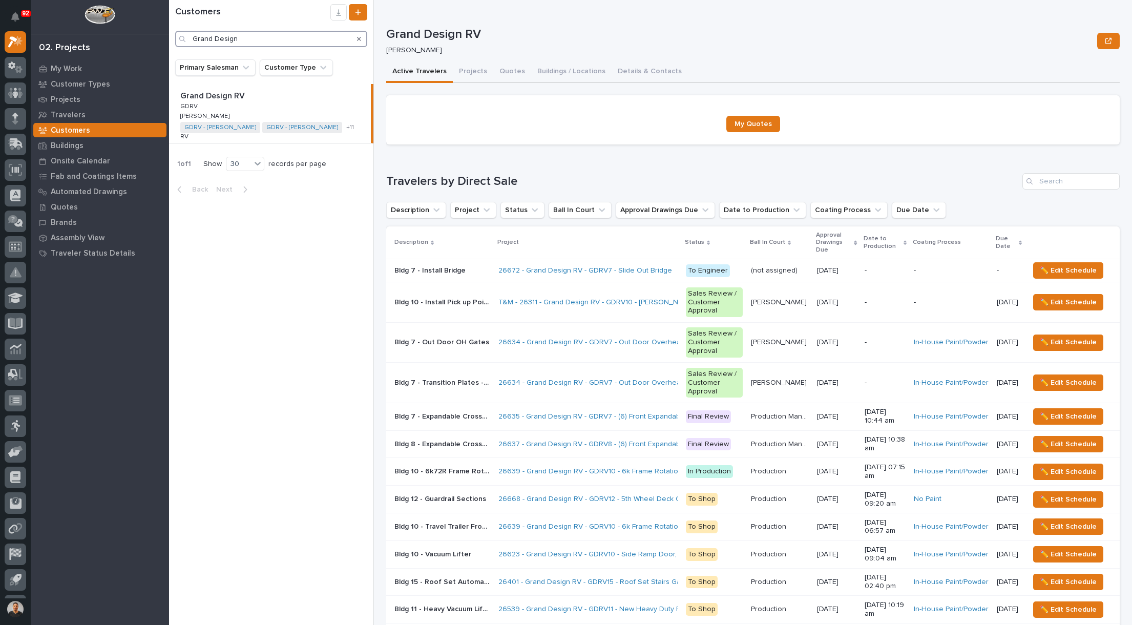  I want to click on button: Details & Contacts, so click(650, 72).